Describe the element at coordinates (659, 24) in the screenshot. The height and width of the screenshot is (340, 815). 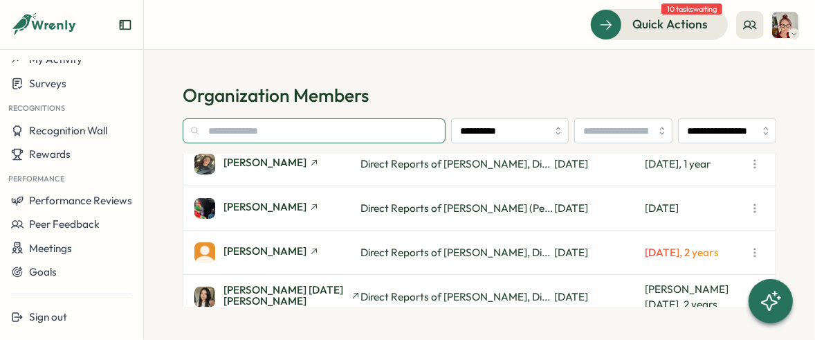
I see `button: Quick Actions` at that location.